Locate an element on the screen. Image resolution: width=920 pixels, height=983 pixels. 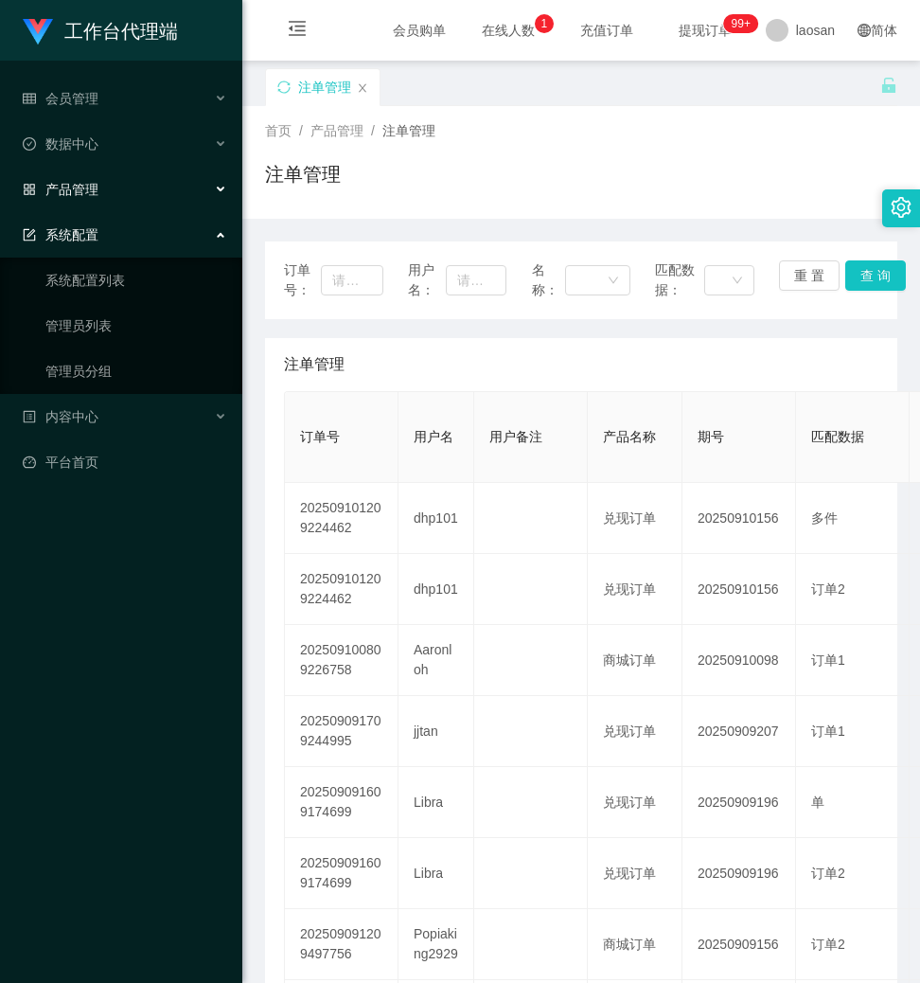
i: 图标: profile is located at coordinates (29, 416).